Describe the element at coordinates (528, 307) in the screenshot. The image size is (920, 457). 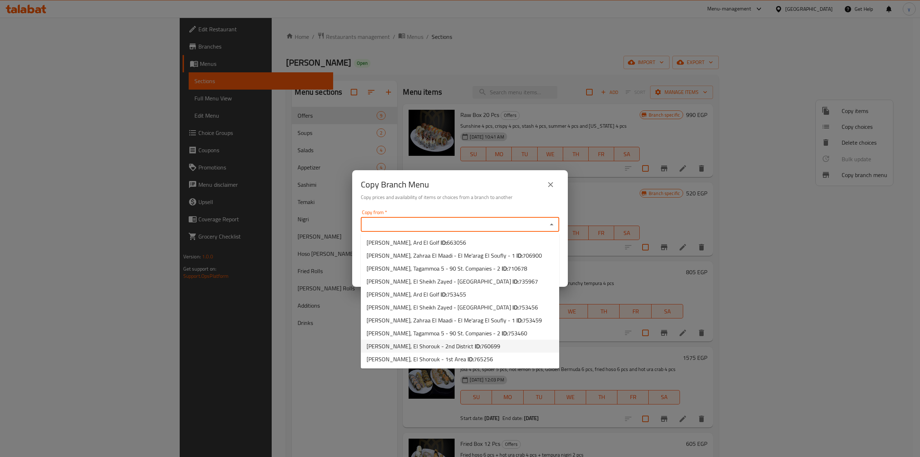
I see `span: 753456` at that location.